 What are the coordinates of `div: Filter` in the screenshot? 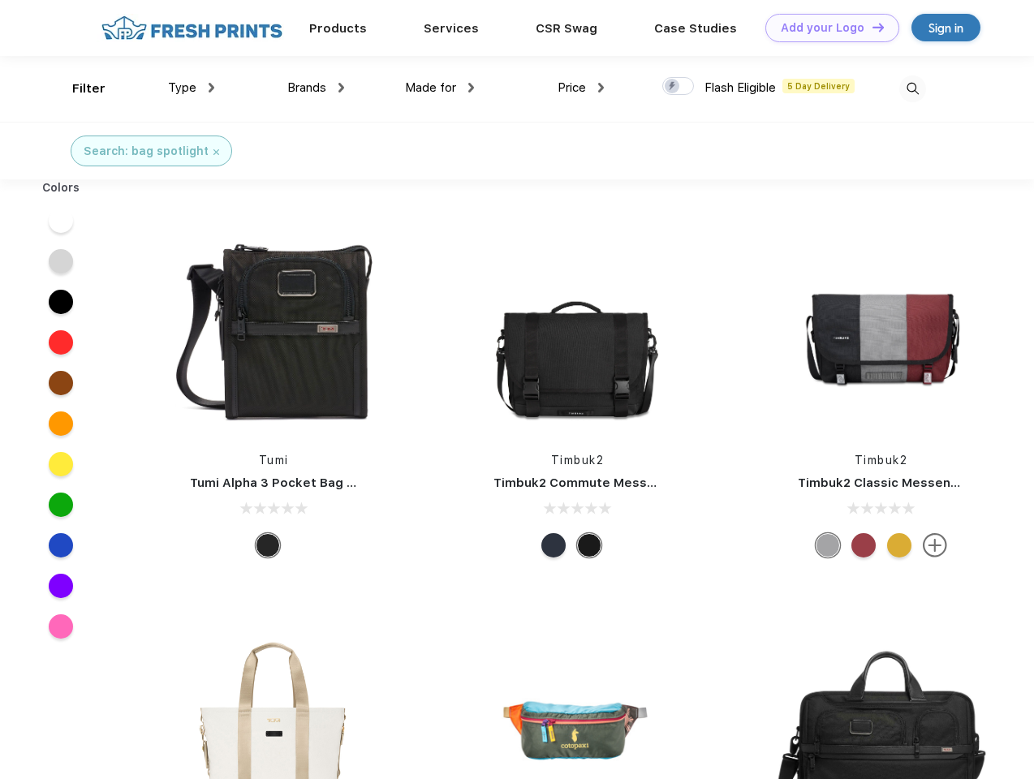 It's located at (88, 88).